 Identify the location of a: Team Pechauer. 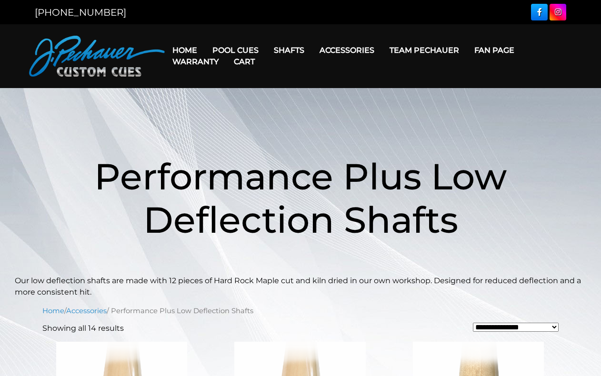
(424, 50).